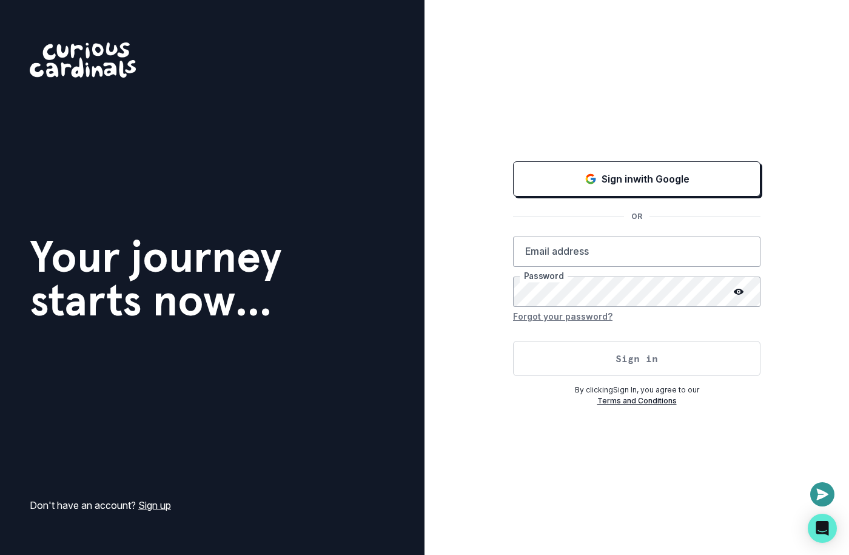 Image resolution: width=849 pixels, height=555 pixels. Describe the element at coordinates (637, 358) in the screenshot. I see `button: Sign in` at that location.